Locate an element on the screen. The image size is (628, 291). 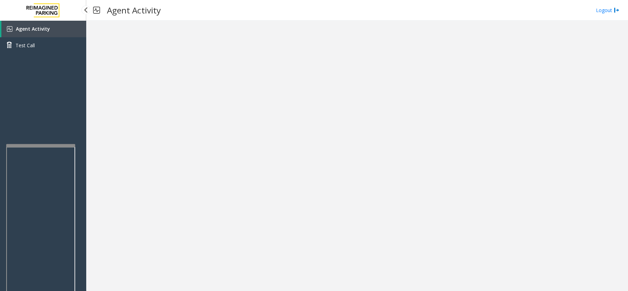
a: Agent Activity is located at coordinates (44, 29).